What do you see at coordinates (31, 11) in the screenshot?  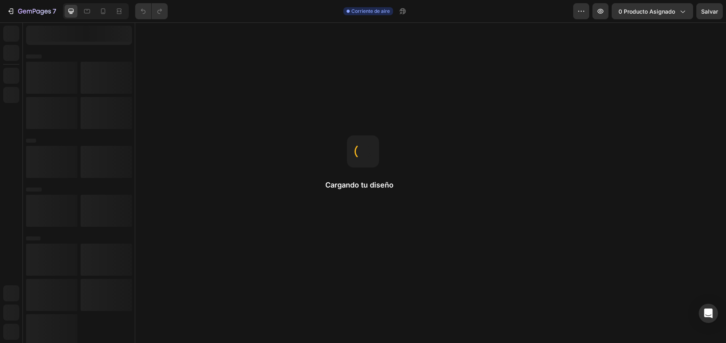 I see `button: 7` at bounding box center [31, 11].